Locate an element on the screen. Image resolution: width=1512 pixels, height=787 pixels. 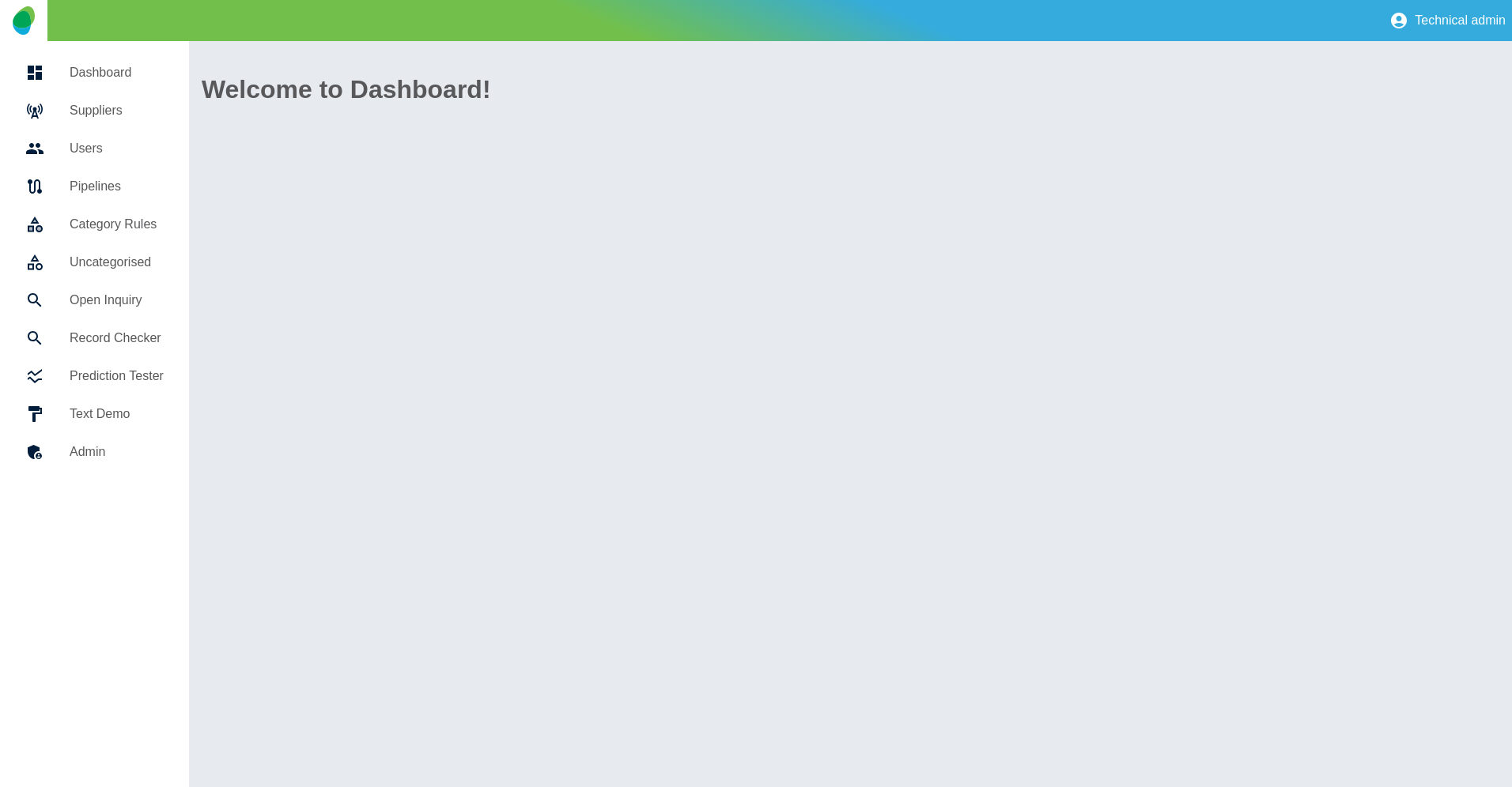
h5: Record Checker is located at coordinates (116, 338).